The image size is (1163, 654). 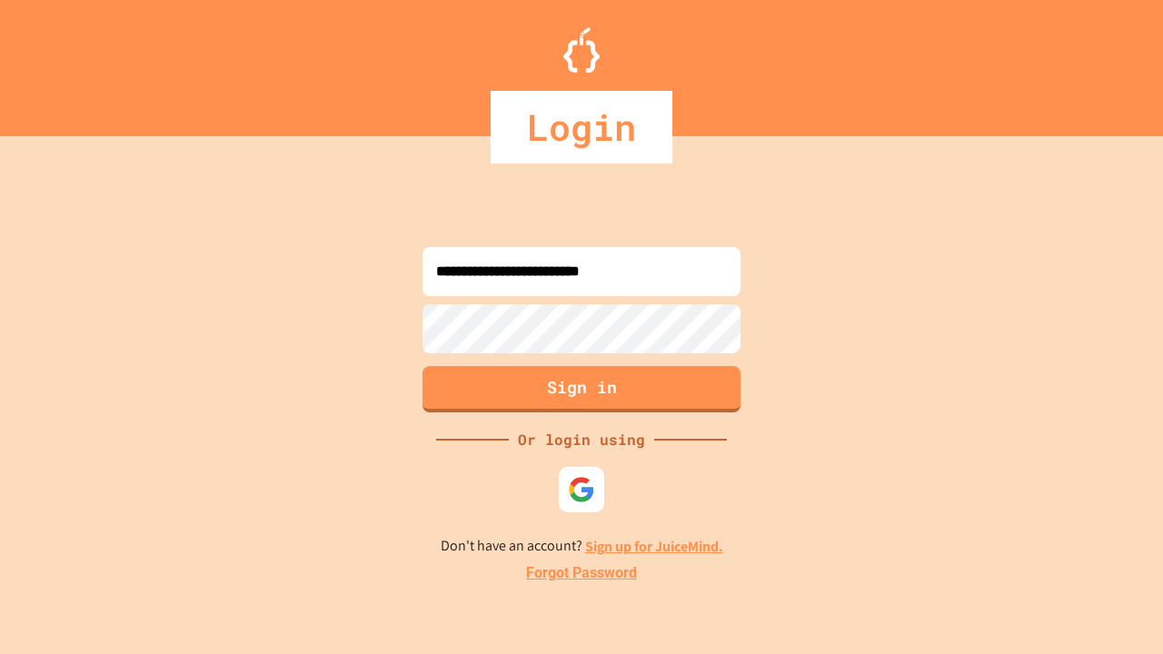 I want to click on img: Logo.svg, so click(x=581, y=50).